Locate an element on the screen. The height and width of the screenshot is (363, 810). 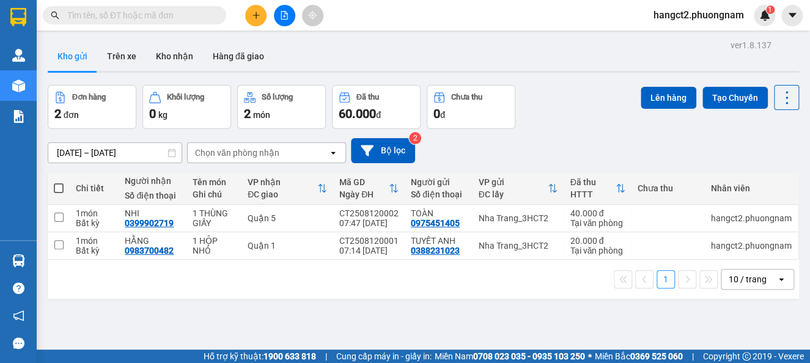
sup: 1 is located at coordinates (770, 10).